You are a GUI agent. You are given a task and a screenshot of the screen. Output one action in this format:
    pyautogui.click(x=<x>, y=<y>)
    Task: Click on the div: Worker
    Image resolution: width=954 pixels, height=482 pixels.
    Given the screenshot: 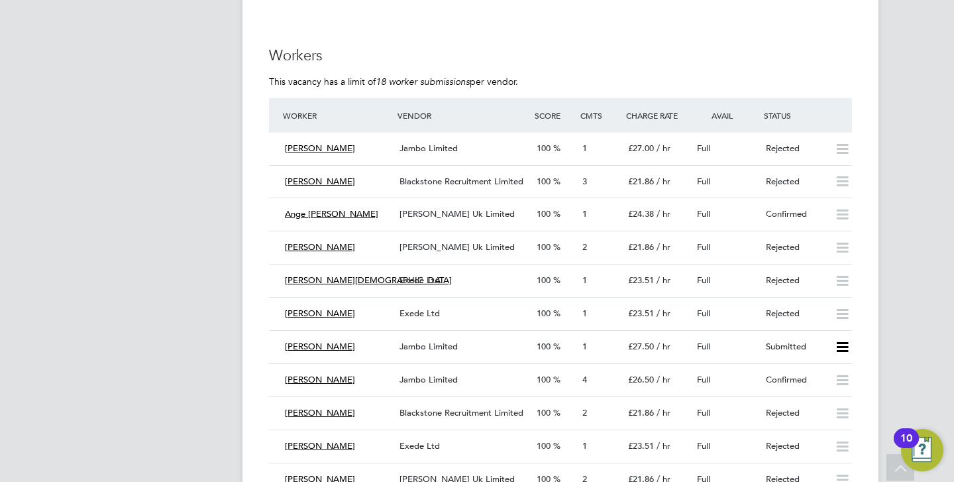 What is the action you would take?
    pyautogui.click(x=337, y=115)
    